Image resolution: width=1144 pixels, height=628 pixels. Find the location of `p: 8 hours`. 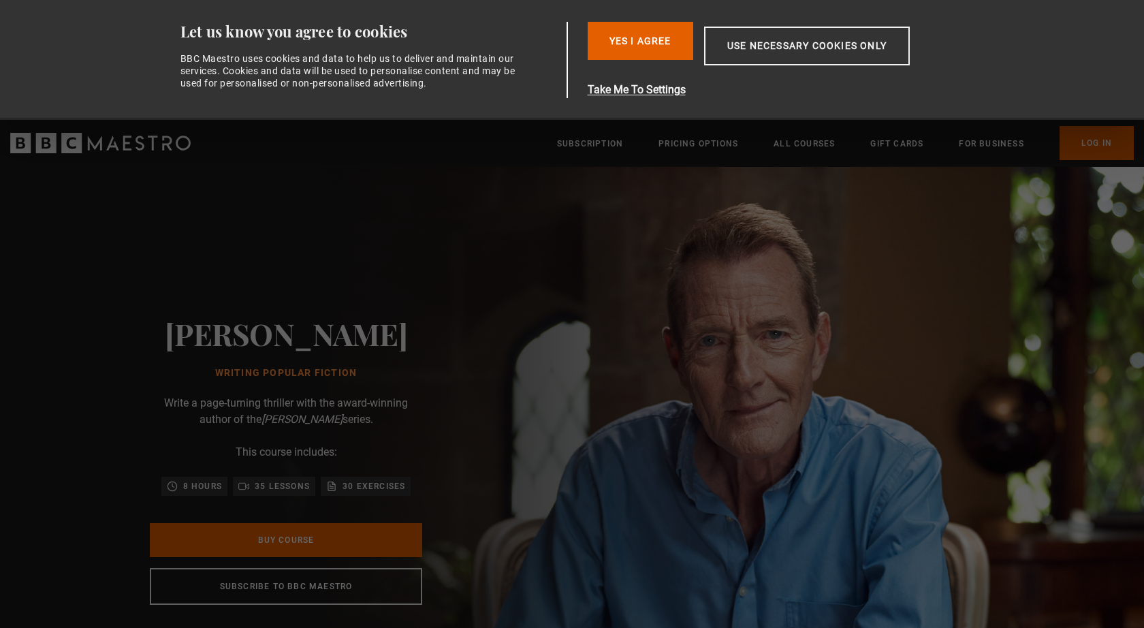

p: 8 hours is located at coordinates (202, 486).